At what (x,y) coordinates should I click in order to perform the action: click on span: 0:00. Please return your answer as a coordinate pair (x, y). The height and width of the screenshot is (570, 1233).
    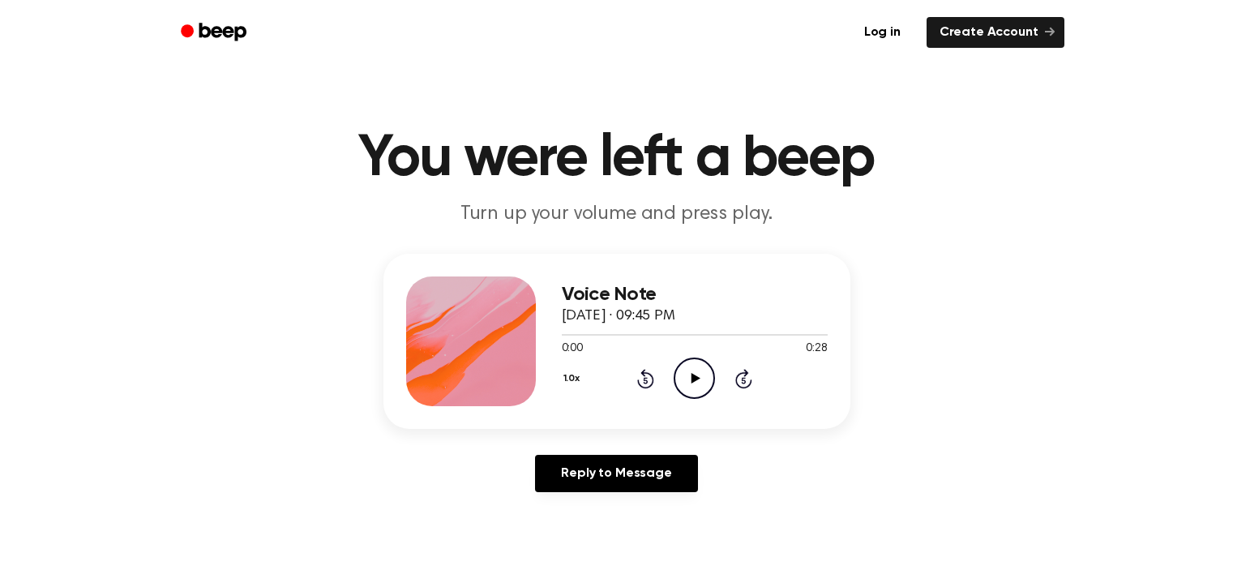
    Looking at the image, I should click on (572, 349).